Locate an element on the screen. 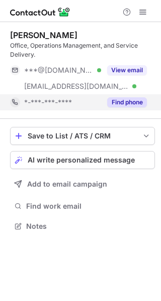 Image resolution: width=161 pixels, height=301 pixels. span: Notes is located at coordinates (88, 226).